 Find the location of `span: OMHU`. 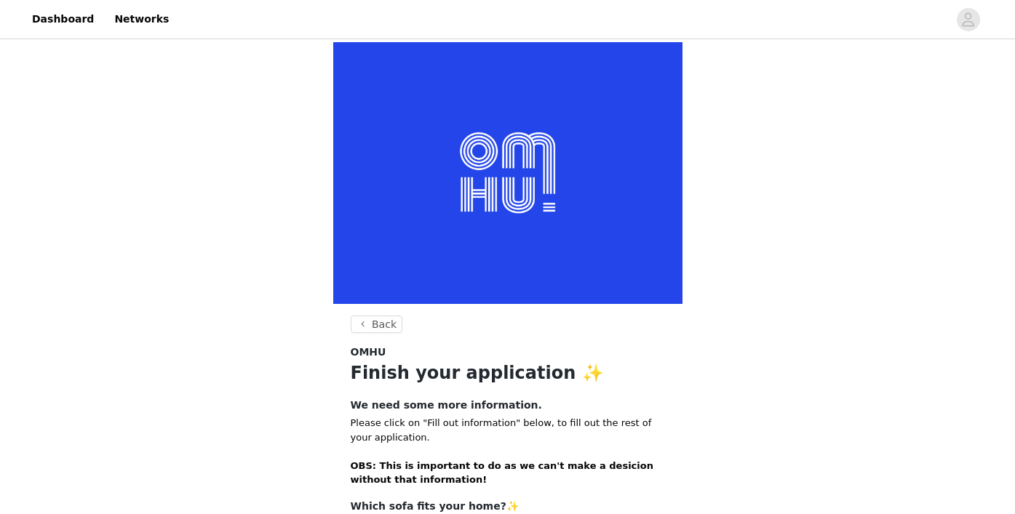

span: OMHU is located at coordinates (368, 352).